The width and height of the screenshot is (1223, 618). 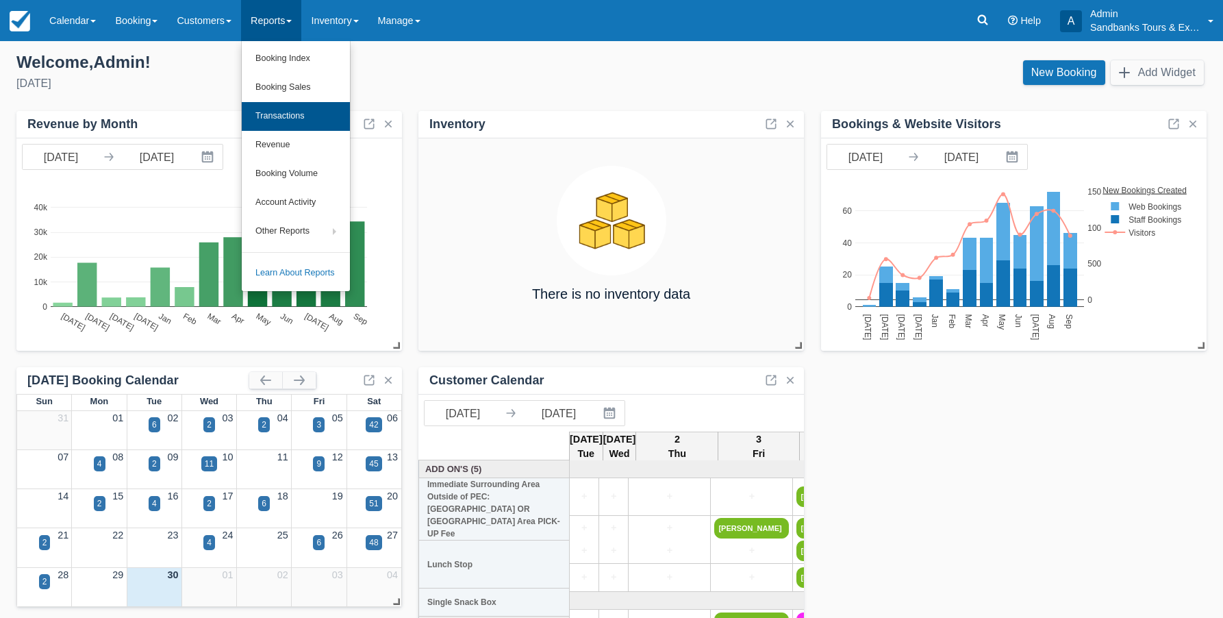 What do you see at coordinates (296, 166) in the screenshot?
I see `ul: Reports` at bounding box center [296, 166].